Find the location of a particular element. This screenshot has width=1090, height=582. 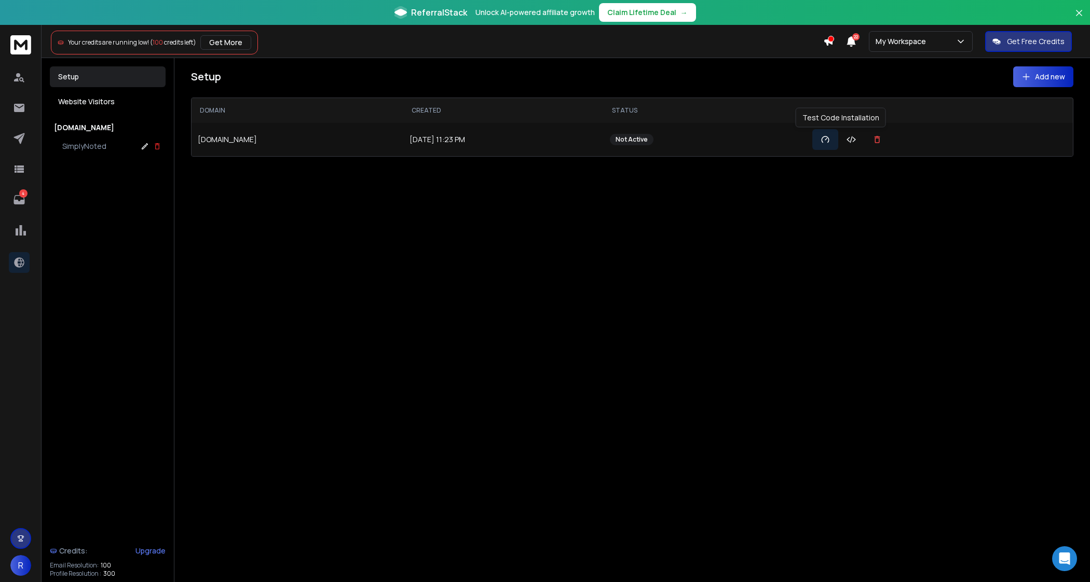

p: Profile Resolution : is located at coordinates (75, 574).